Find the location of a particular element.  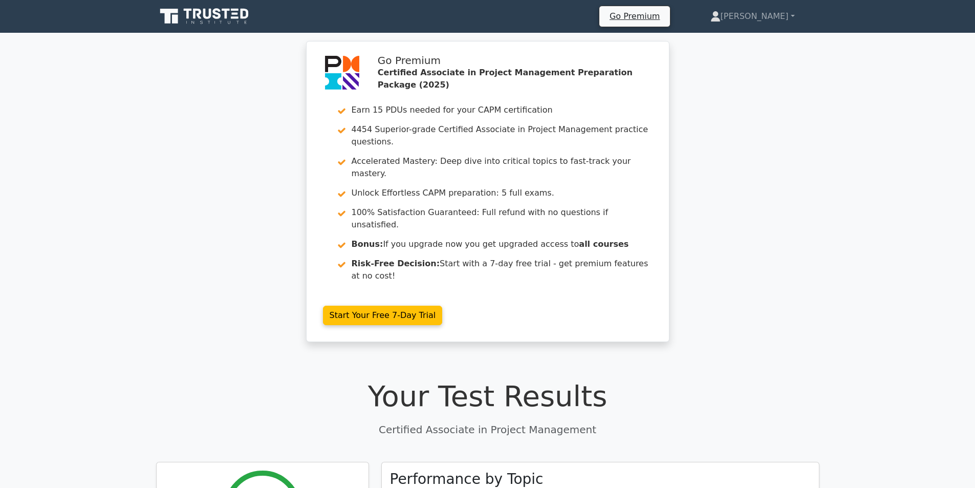

p: Certified Associate in Project Management is located at coordinates (488, 429).